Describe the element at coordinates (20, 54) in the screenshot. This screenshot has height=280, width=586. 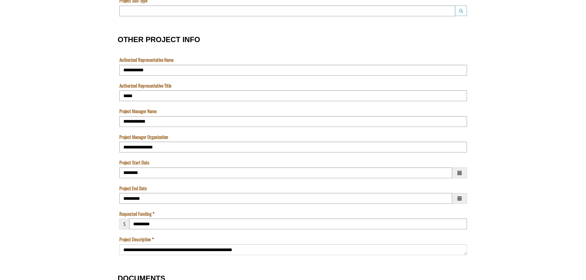
I see `label: Submissions Due Date` at that location.